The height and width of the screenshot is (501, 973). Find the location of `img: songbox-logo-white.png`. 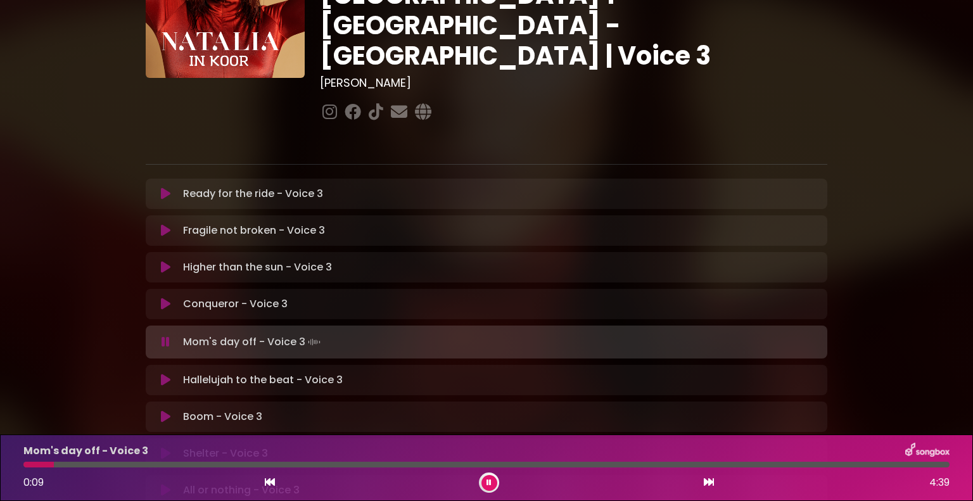

img: songbox-logo-white.png is located at coordinates (927, 451).